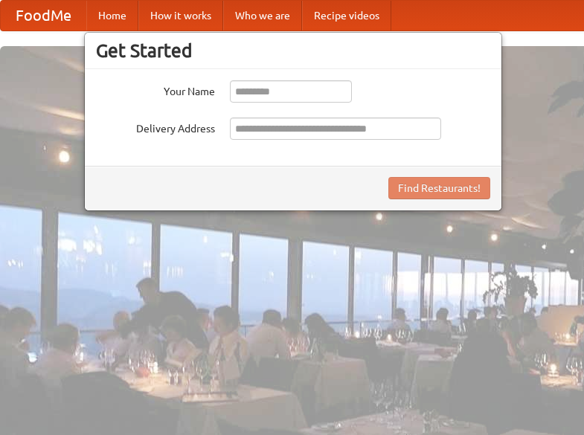 The height and width of the screenshot is (435, 584). I want to click on label: Your Name, so click(155, 89).